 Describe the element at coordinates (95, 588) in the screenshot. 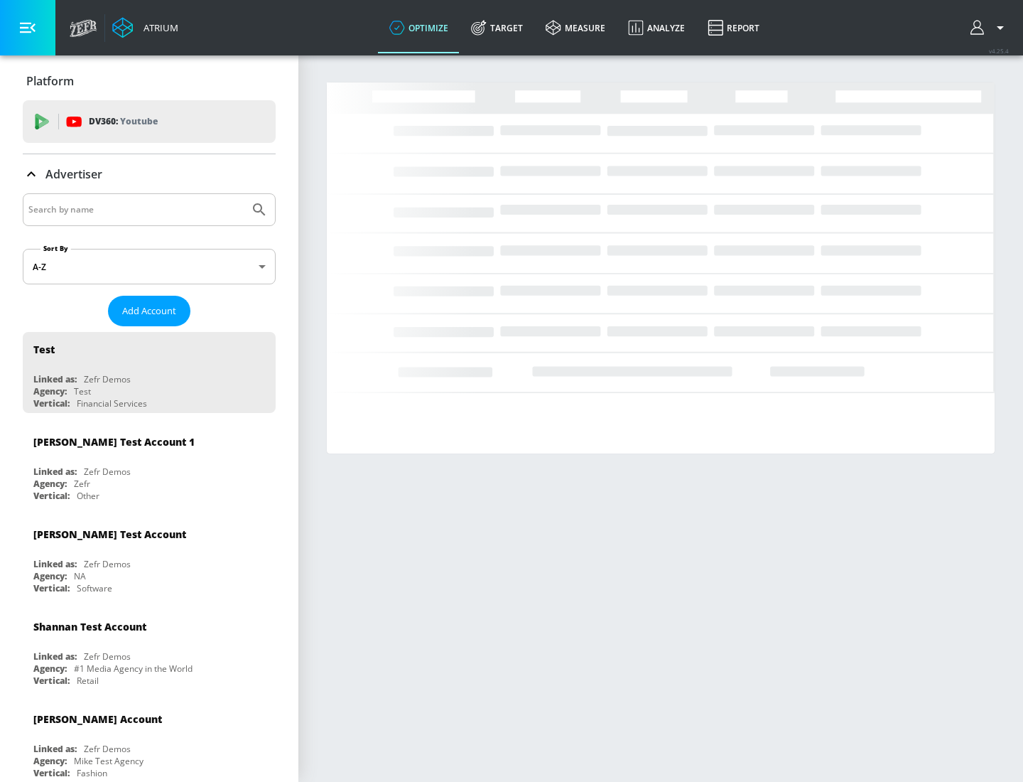

I see `div: Software` at that location.